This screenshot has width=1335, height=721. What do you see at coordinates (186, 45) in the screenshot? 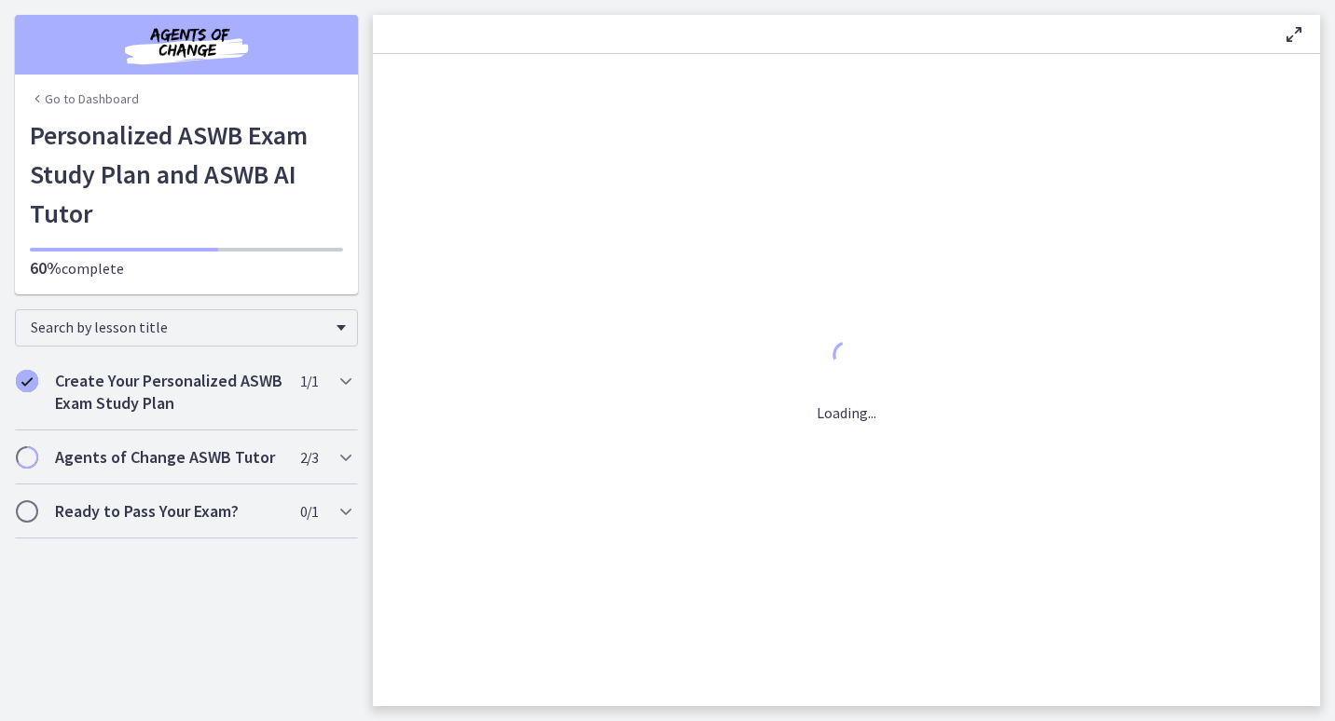
I see `img: Agents of Change Social Work Test Prep` at bounding box center [186, 45].